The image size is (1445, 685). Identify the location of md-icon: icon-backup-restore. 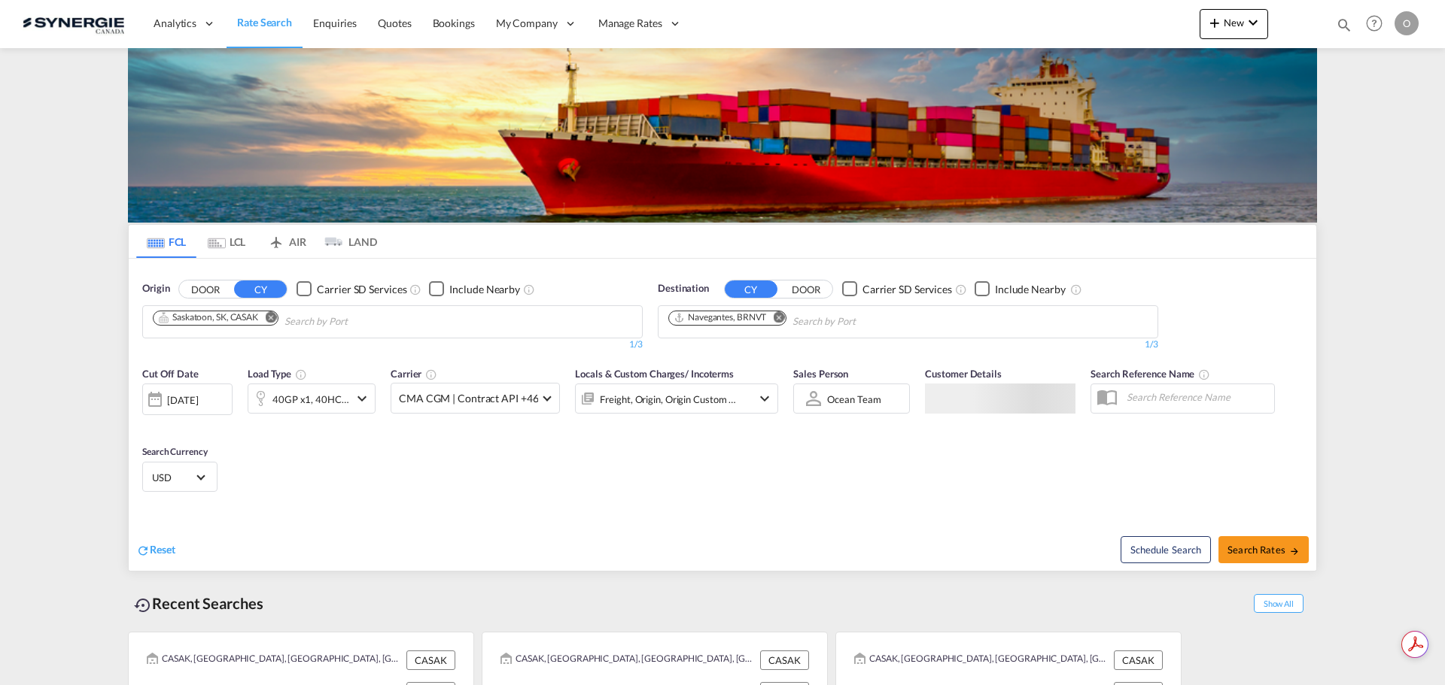
(143, 606).